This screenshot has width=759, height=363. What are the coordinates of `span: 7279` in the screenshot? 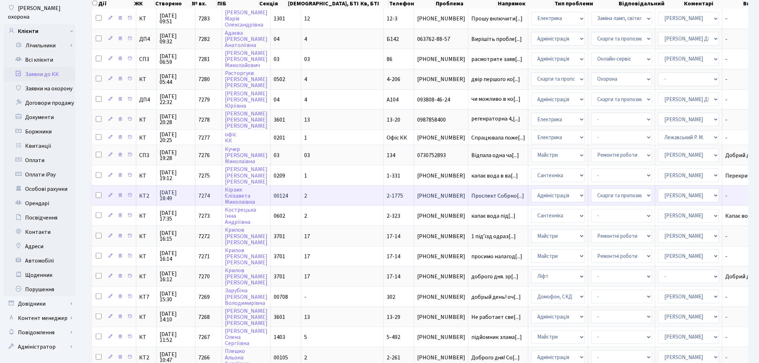 It's located at (204, 100).